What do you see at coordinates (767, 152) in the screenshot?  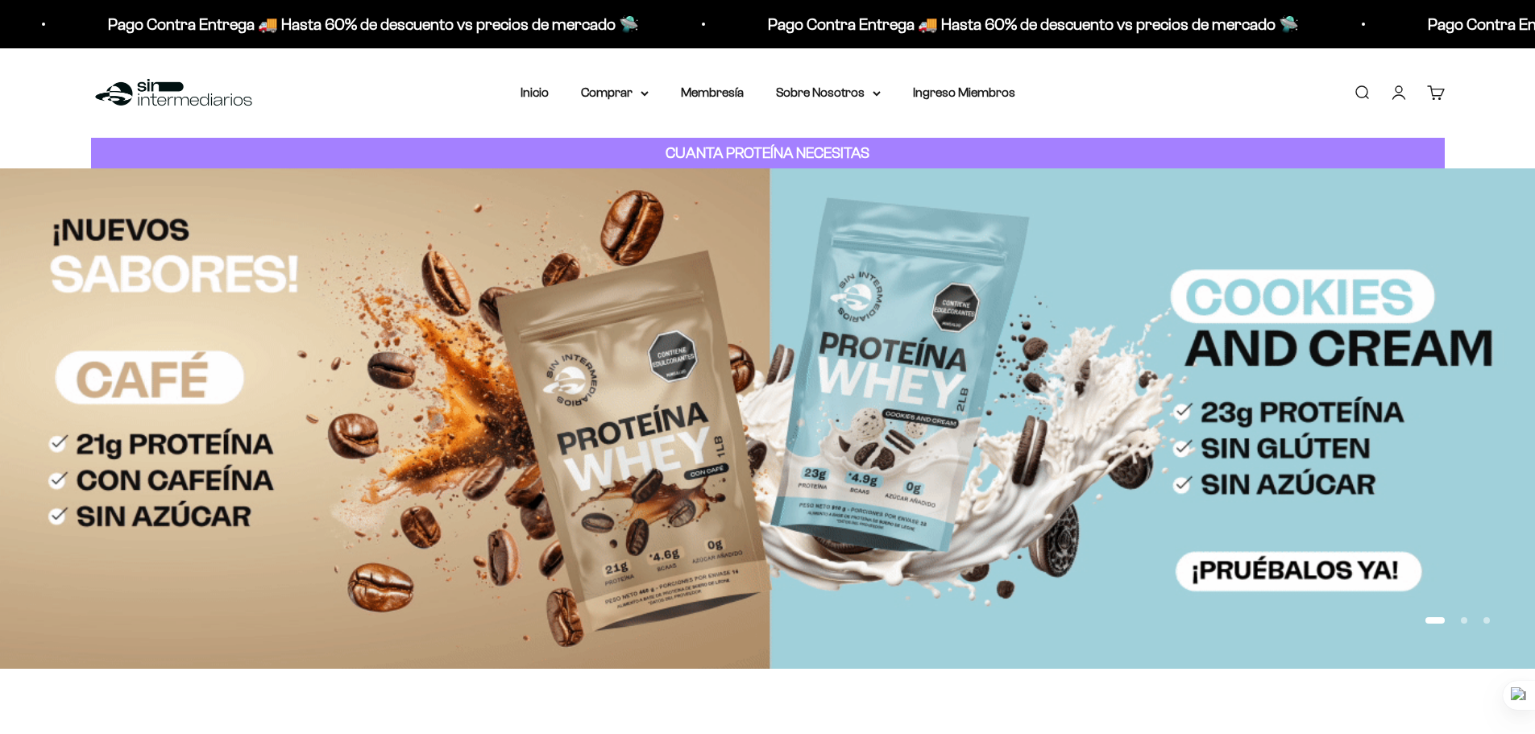 I see `strong: CUANTA PROTEÍNA NECESITAS` at bounding box center [767, 152].